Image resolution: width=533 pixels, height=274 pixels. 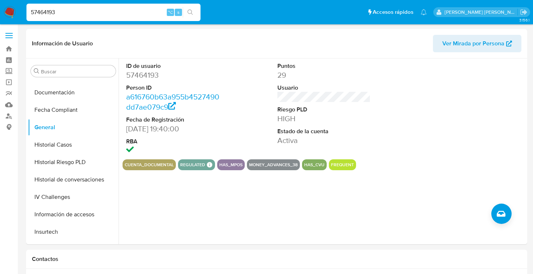 What do you see at coordinates (173, 75) in the screenshot?
I see `dd: 57464193` at bounding box center [173, 75].